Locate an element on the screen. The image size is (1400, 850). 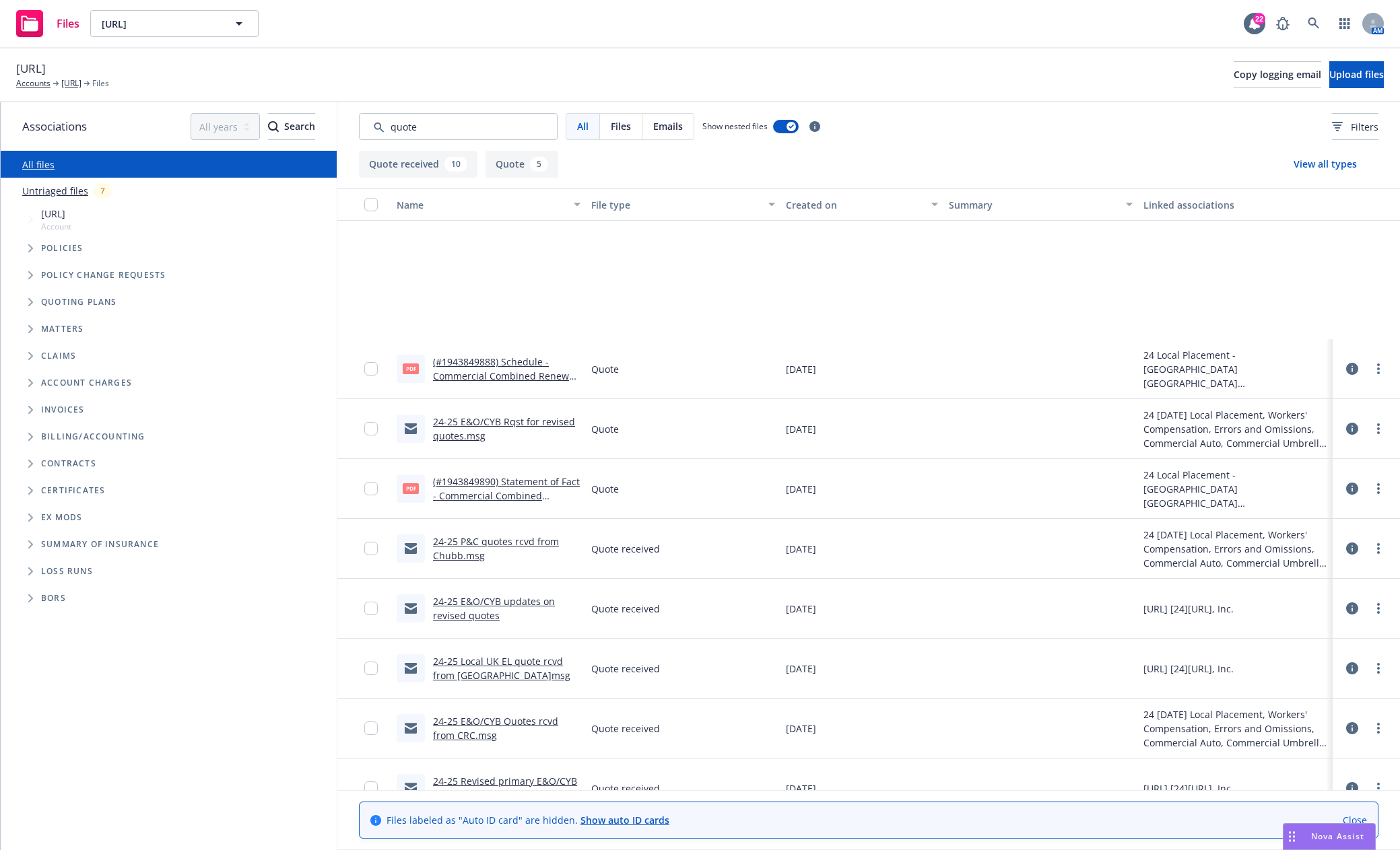
button: Created on is located at coordinates (862, 204).